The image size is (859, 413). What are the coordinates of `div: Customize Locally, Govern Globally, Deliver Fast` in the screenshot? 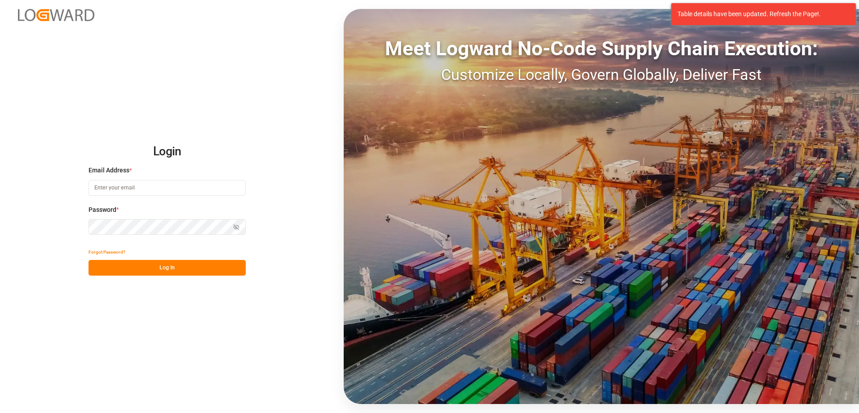 It's located at (601, 75).